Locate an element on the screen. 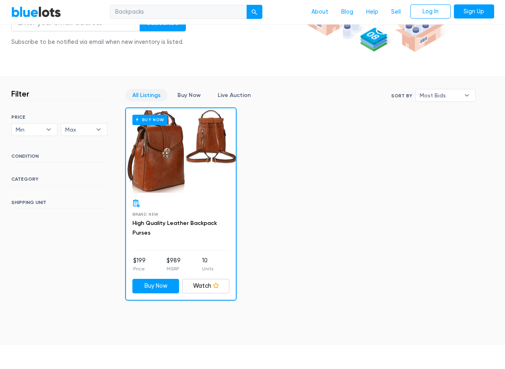 This screenshot has height=369, width=505. li: $199 is located at coordinates (139, 264).